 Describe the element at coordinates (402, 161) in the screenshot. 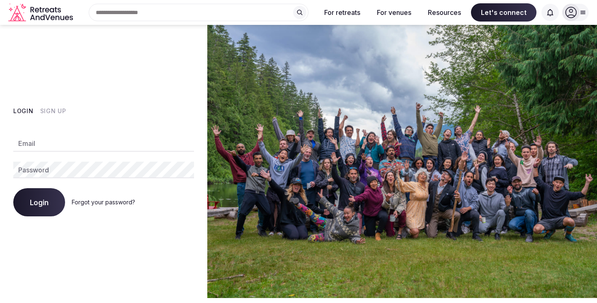

I see `img: My Account Background` at that location.